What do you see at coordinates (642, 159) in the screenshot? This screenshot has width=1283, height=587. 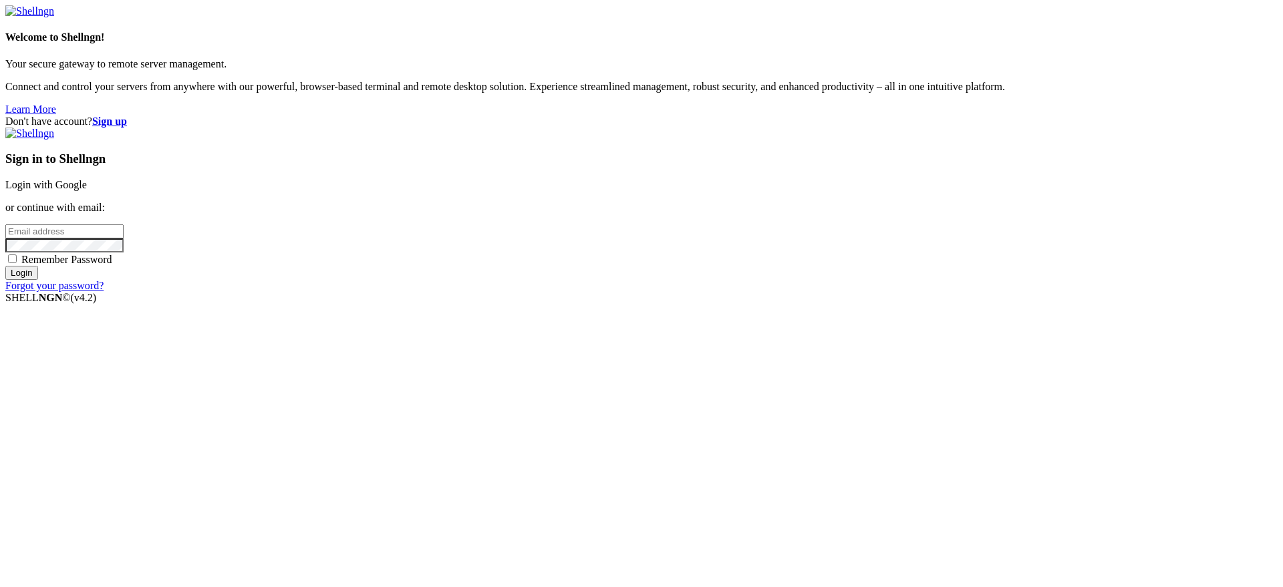 I see `h3: Sign in to Shellngn` at bounding box center [642, 159].